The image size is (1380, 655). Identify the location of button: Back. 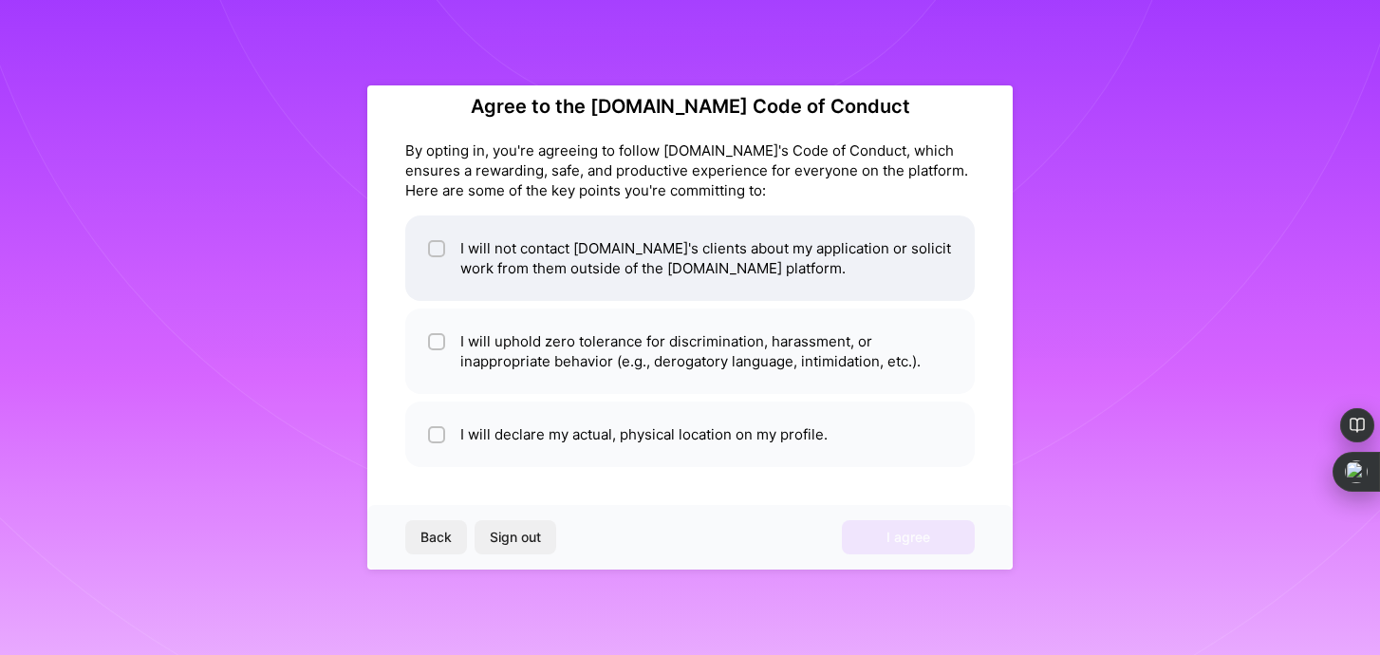
(436, 537).